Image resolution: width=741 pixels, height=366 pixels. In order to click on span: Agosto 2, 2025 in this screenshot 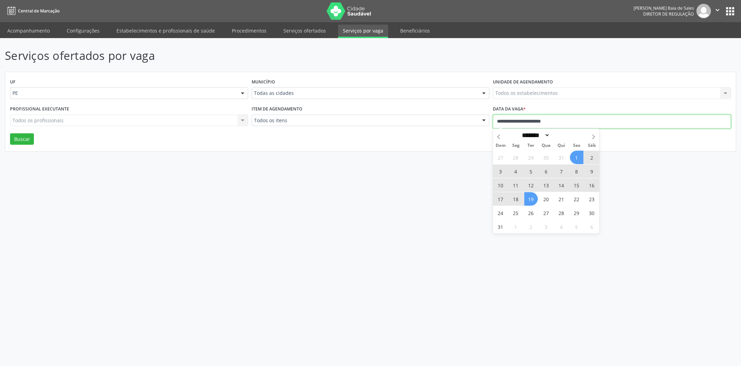, I will do `click(592, 157)`.